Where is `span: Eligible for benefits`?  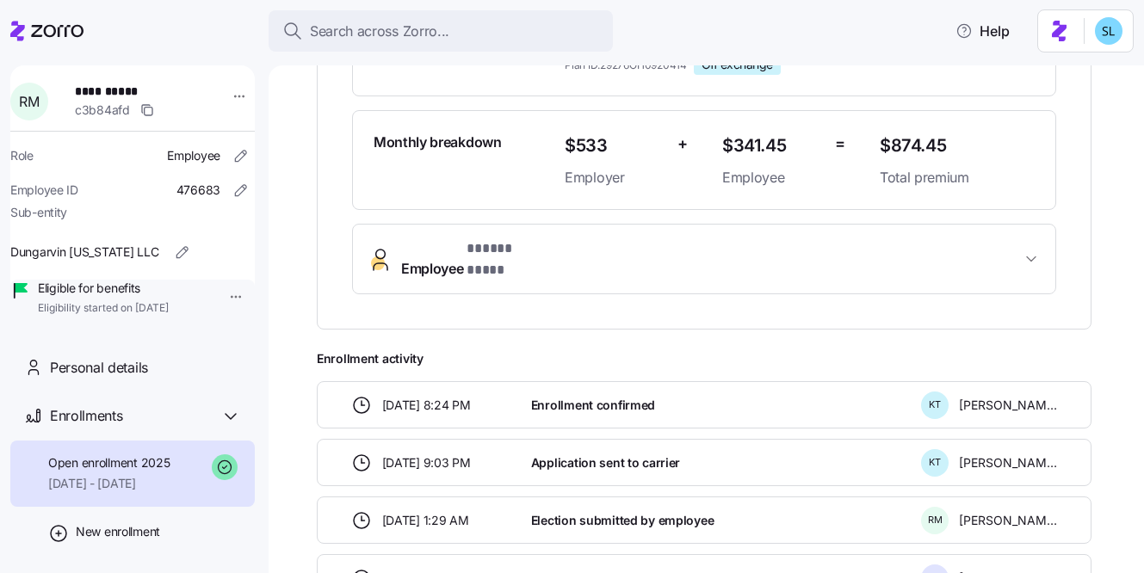
span: Eligible for benefits is located at coordinates (103, 288).